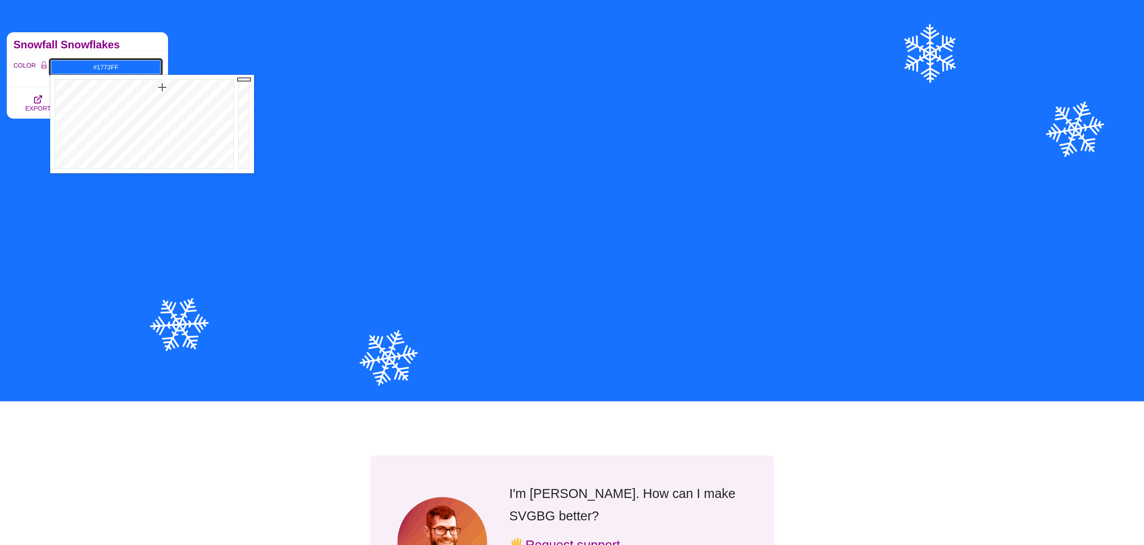 The height and width of the screenshot is (545, 1144). I want to click on h2: Snowfall Snowflakes, so click(87, 45).